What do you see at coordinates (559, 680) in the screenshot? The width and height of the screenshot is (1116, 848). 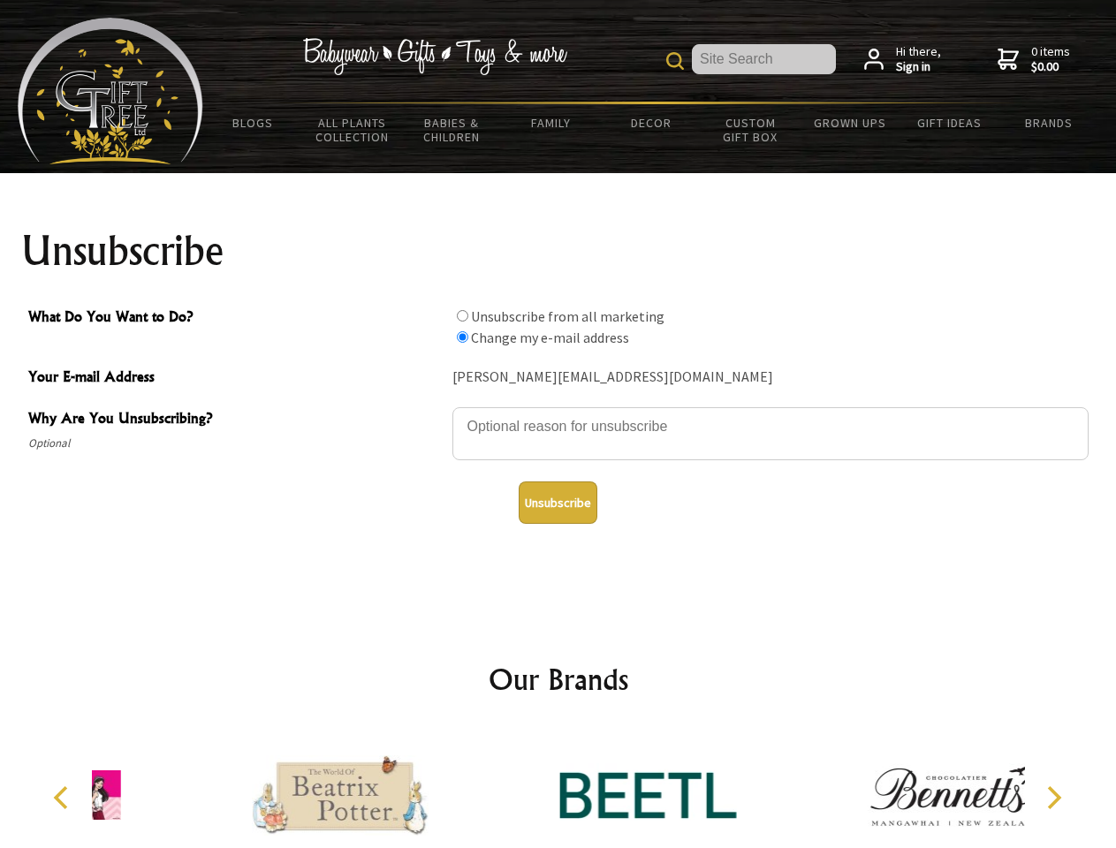 I see `h2: Our Brands` at bounding box center [559, 680].